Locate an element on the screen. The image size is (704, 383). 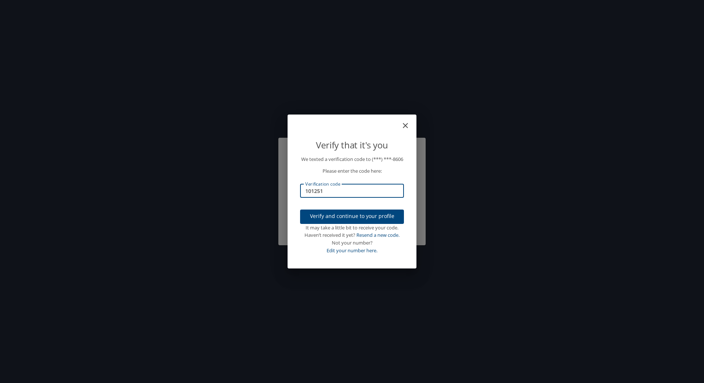
p: Please enter the code here: is located at coordinates (352, 171).